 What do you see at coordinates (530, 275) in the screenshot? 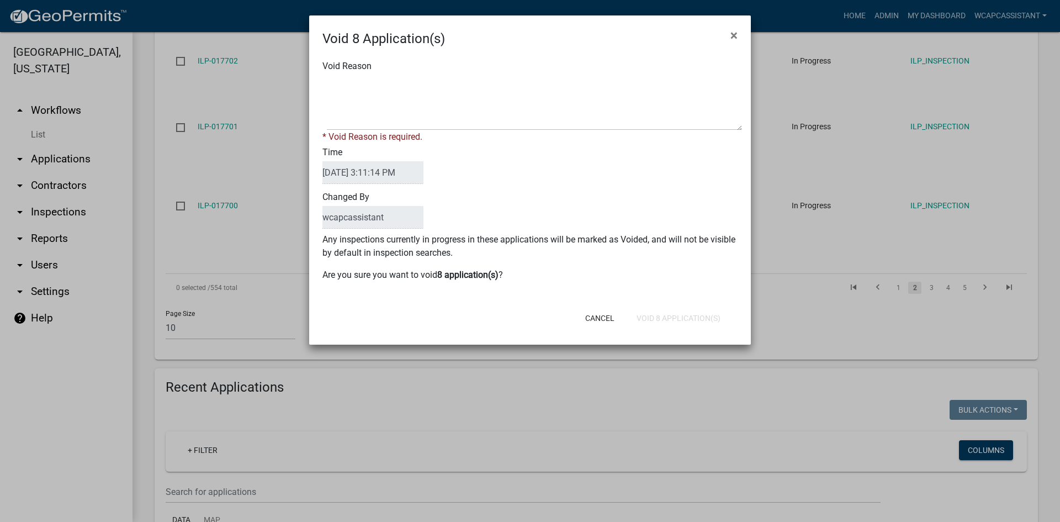
I see `p: Are you sure you want to void ?` at bounding box center [530, 275].